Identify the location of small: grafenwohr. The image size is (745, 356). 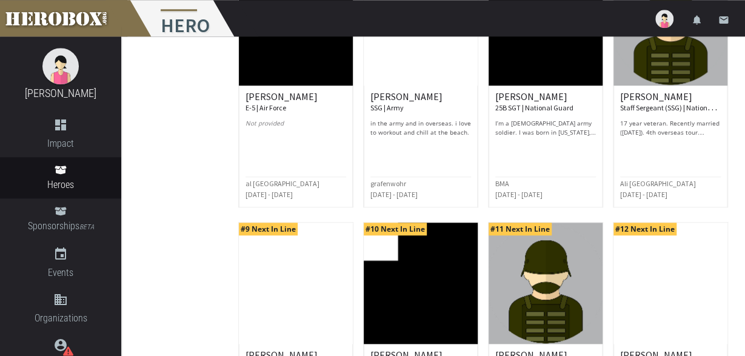
(388, 183).